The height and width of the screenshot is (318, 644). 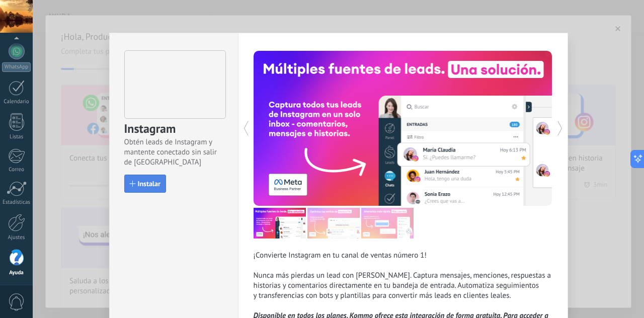 I want to click on img: com_instagram_tour_3_es.png, so click(x=387, y=223).